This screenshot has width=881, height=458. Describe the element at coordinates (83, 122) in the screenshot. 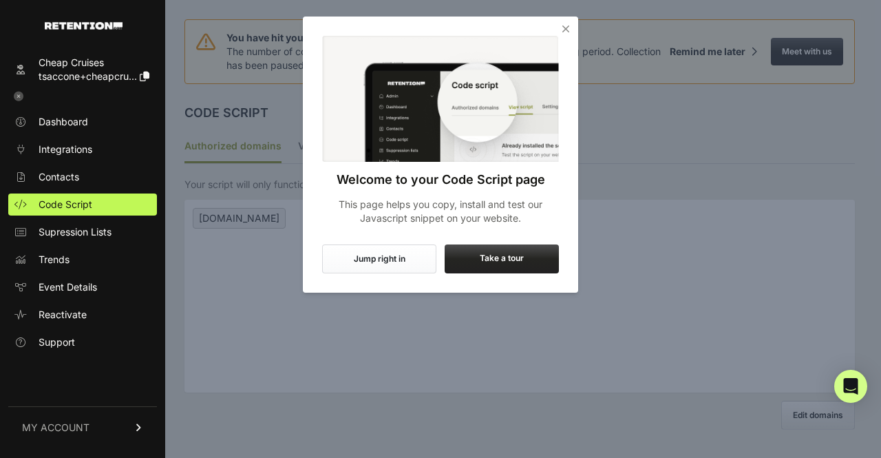

I see `a: Dashboard` at that location.